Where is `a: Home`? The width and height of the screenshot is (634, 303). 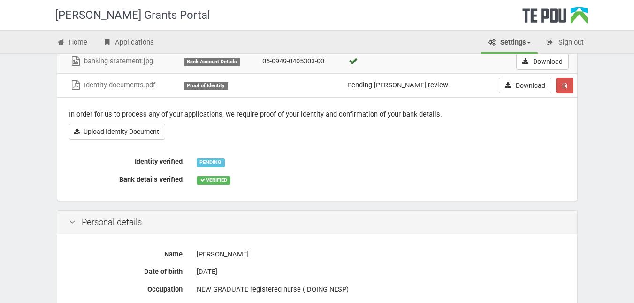 a: Home is located at coordinates (72, 43).